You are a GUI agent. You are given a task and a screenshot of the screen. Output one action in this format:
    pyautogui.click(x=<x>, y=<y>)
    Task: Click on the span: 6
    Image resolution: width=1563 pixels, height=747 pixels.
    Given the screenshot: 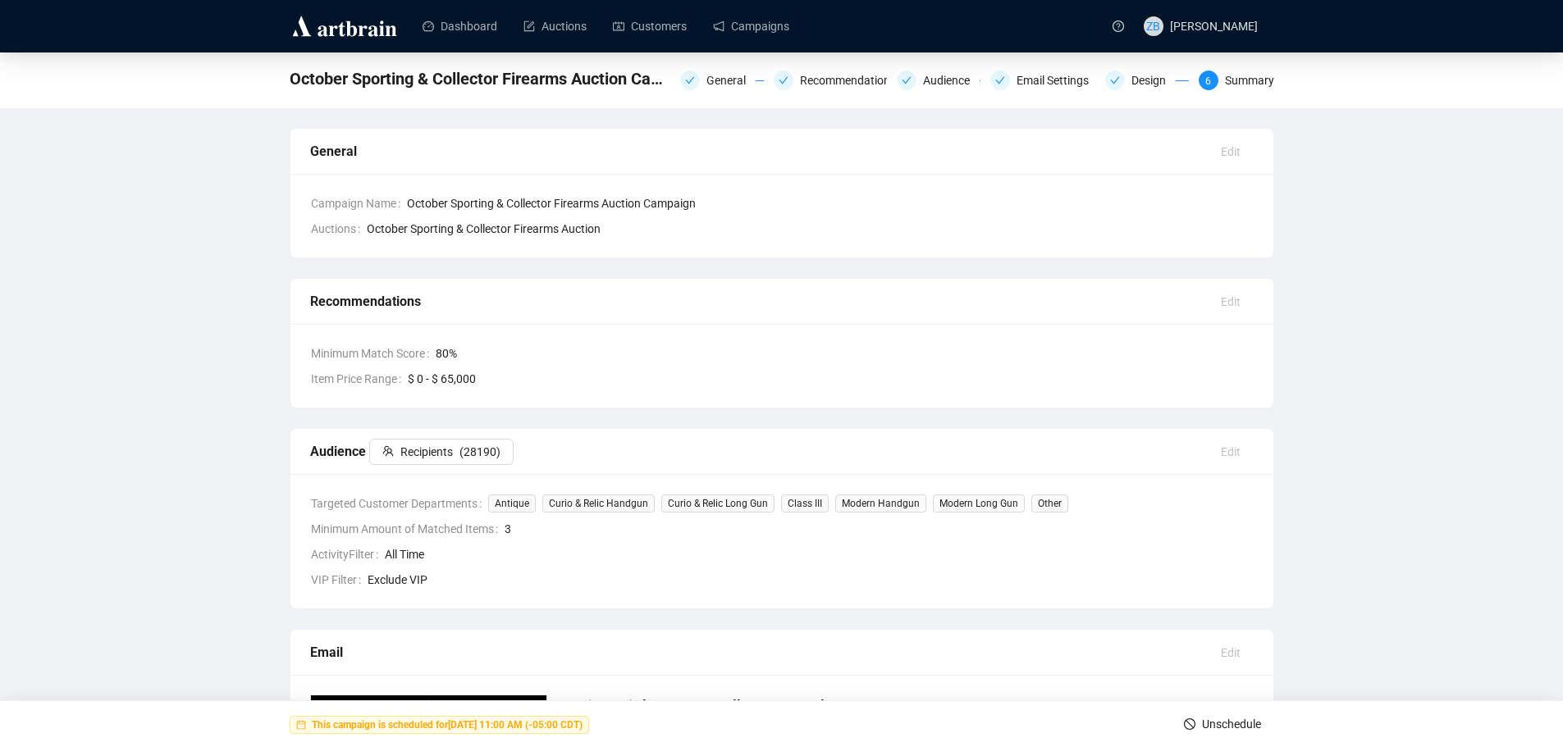 What is the action you would take?
    pyautogui.click(x=1208, y=81)
    